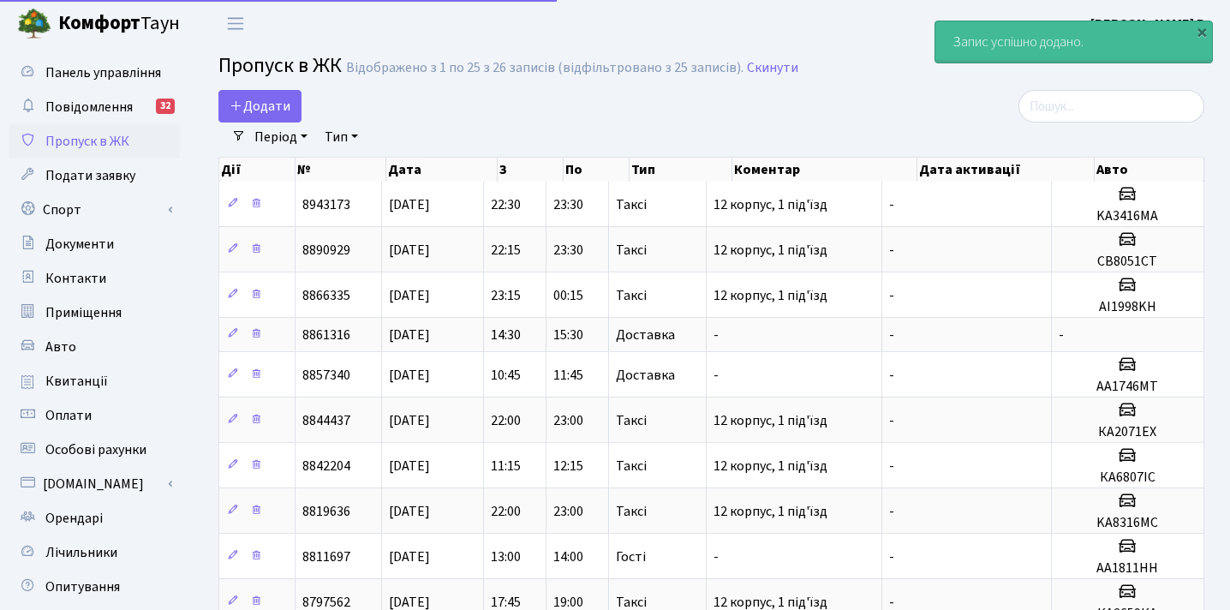  What do you see at coordinates (96, 450) in the screenshot?
I see `span: Особові рахунки` at bounding box center [96, 450].